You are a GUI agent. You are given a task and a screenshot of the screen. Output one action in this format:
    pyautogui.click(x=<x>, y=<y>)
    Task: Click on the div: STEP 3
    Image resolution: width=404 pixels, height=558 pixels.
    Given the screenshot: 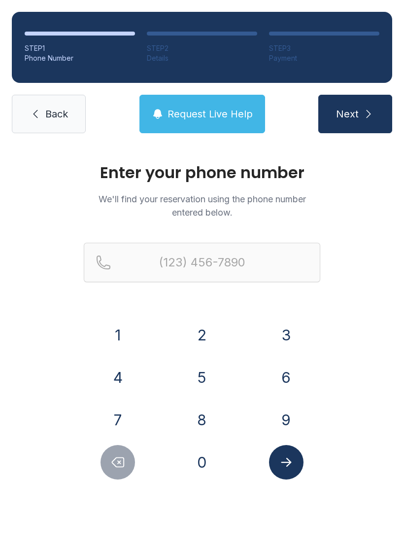 What is the action you would take?
    pyautogui.click(x=324, y=48)
    